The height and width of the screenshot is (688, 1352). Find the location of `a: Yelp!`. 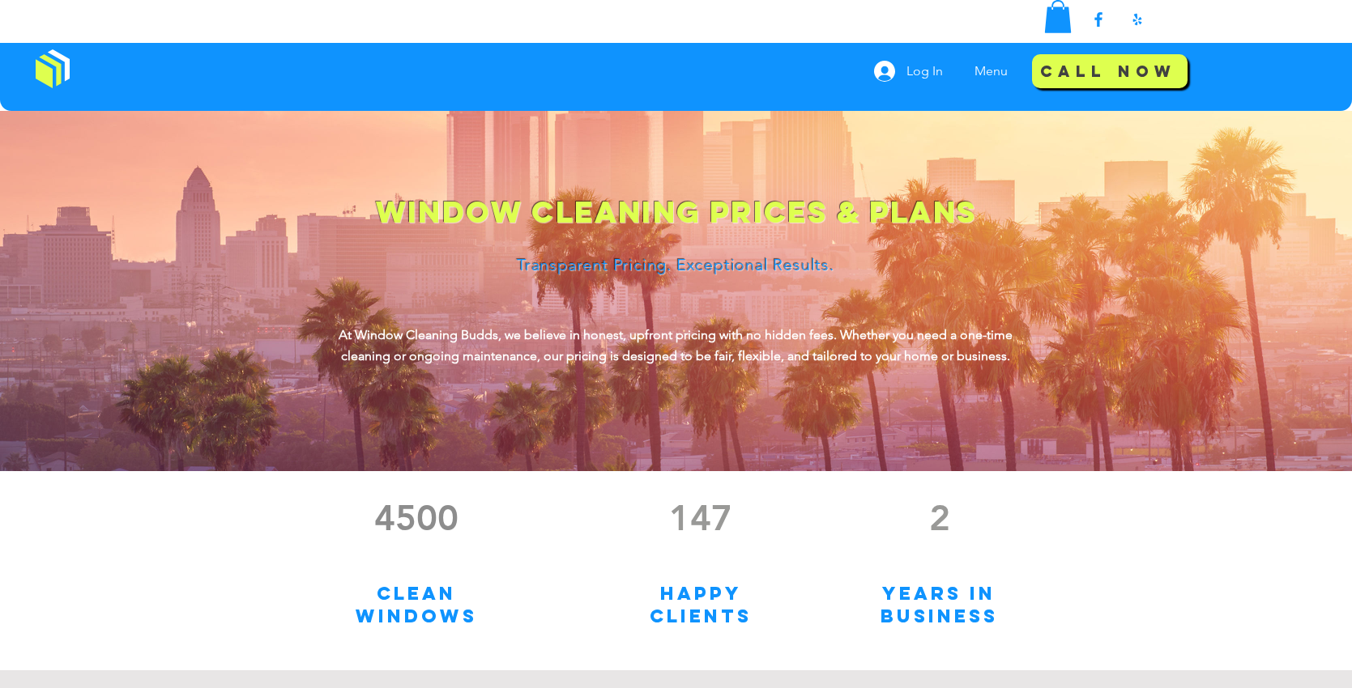

a: Yelp! is located at coordinates (1137, 19).